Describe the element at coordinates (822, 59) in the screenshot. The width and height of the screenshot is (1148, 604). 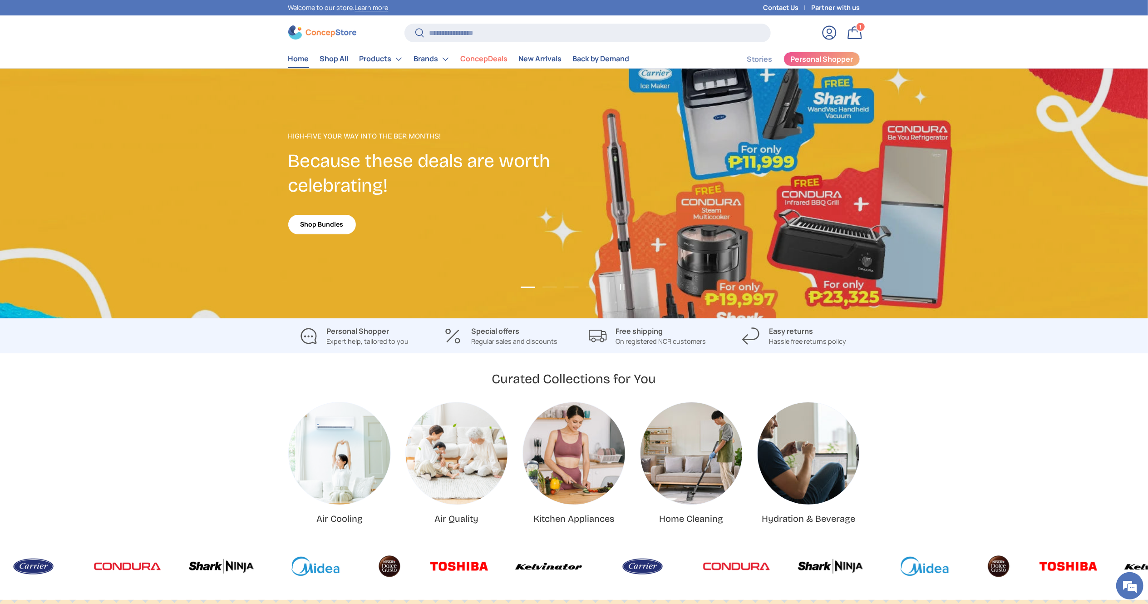
I see `span: Personal Shopper` at that location.